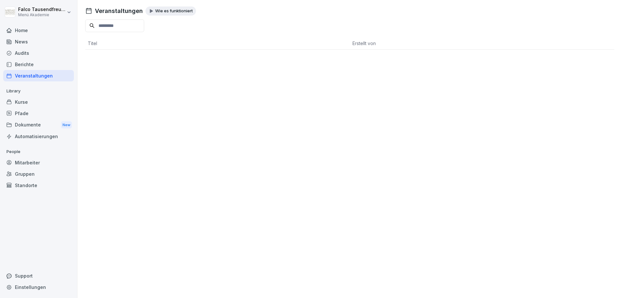 This screenshot has height=298, width=622. I want to click on span: Erstellt von, so click(364, 43).